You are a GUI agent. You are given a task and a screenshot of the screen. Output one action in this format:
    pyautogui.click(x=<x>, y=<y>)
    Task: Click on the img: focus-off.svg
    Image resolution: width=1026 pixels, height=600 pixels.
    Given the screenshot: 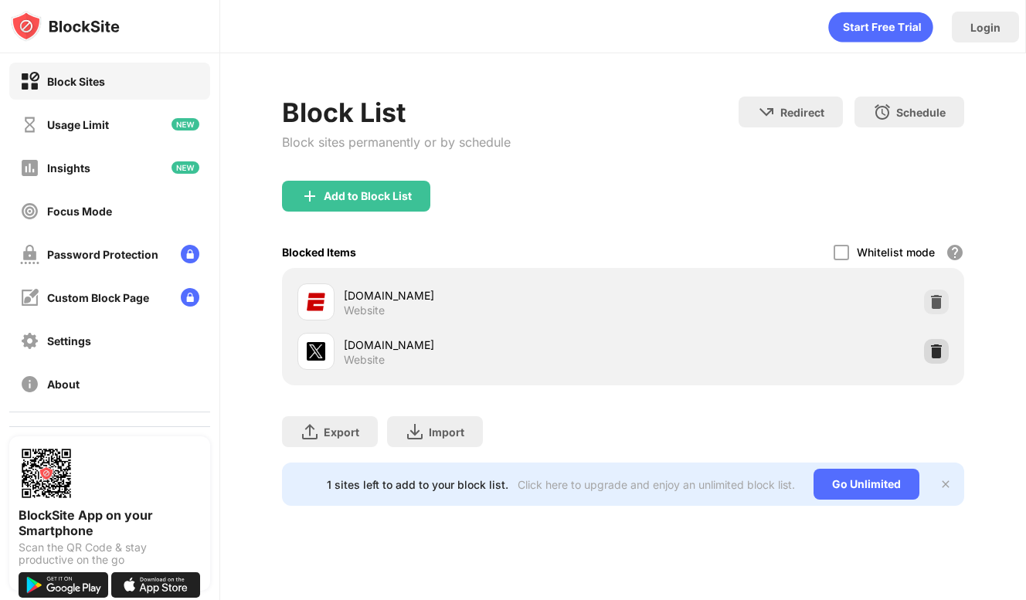 What is the action you would take?
    pyautogui.click(x=29, y=211)
    